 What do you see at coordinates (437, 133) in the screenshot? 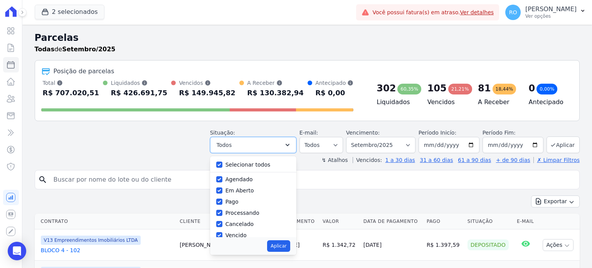
I see `label: Período Inicío:` at bounding box center [437, 133].